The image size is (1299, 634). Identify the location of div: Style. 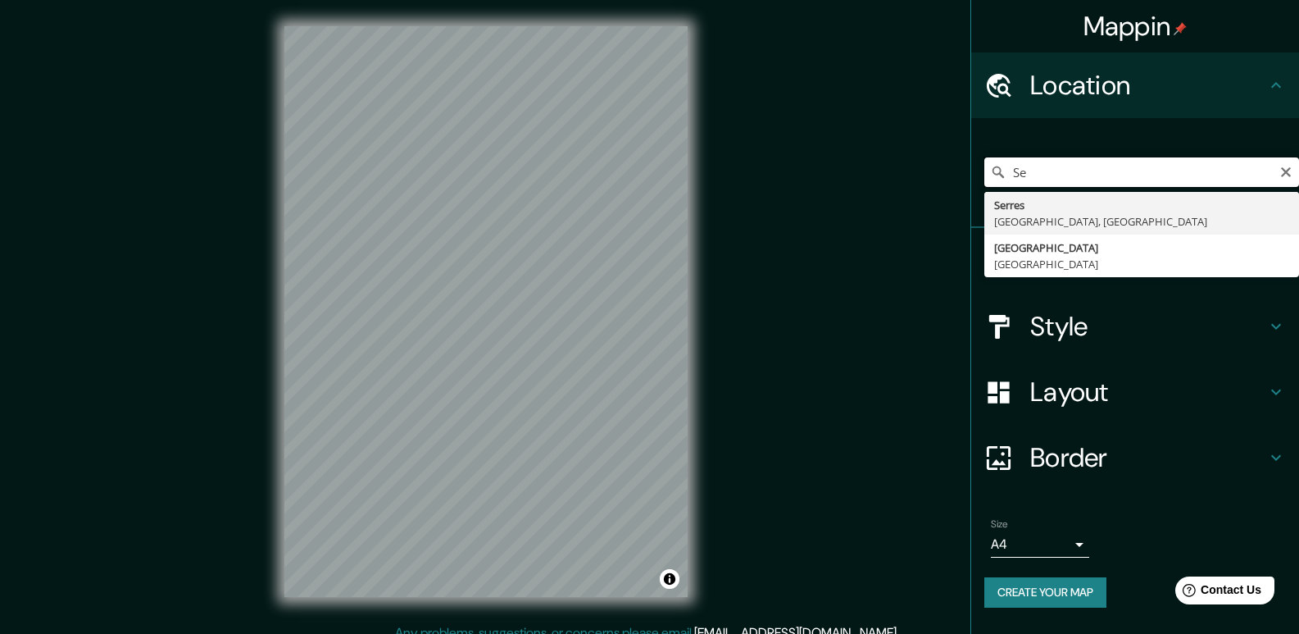
(1135, 326).